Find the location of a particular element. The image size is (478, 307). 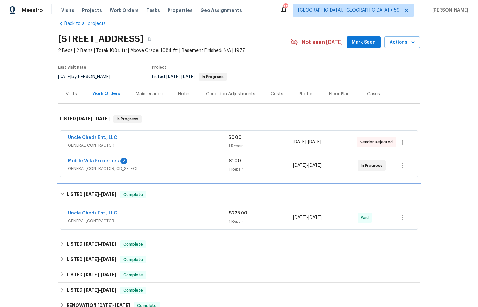

a: Back to all projects is located at coordinates (89, 24).